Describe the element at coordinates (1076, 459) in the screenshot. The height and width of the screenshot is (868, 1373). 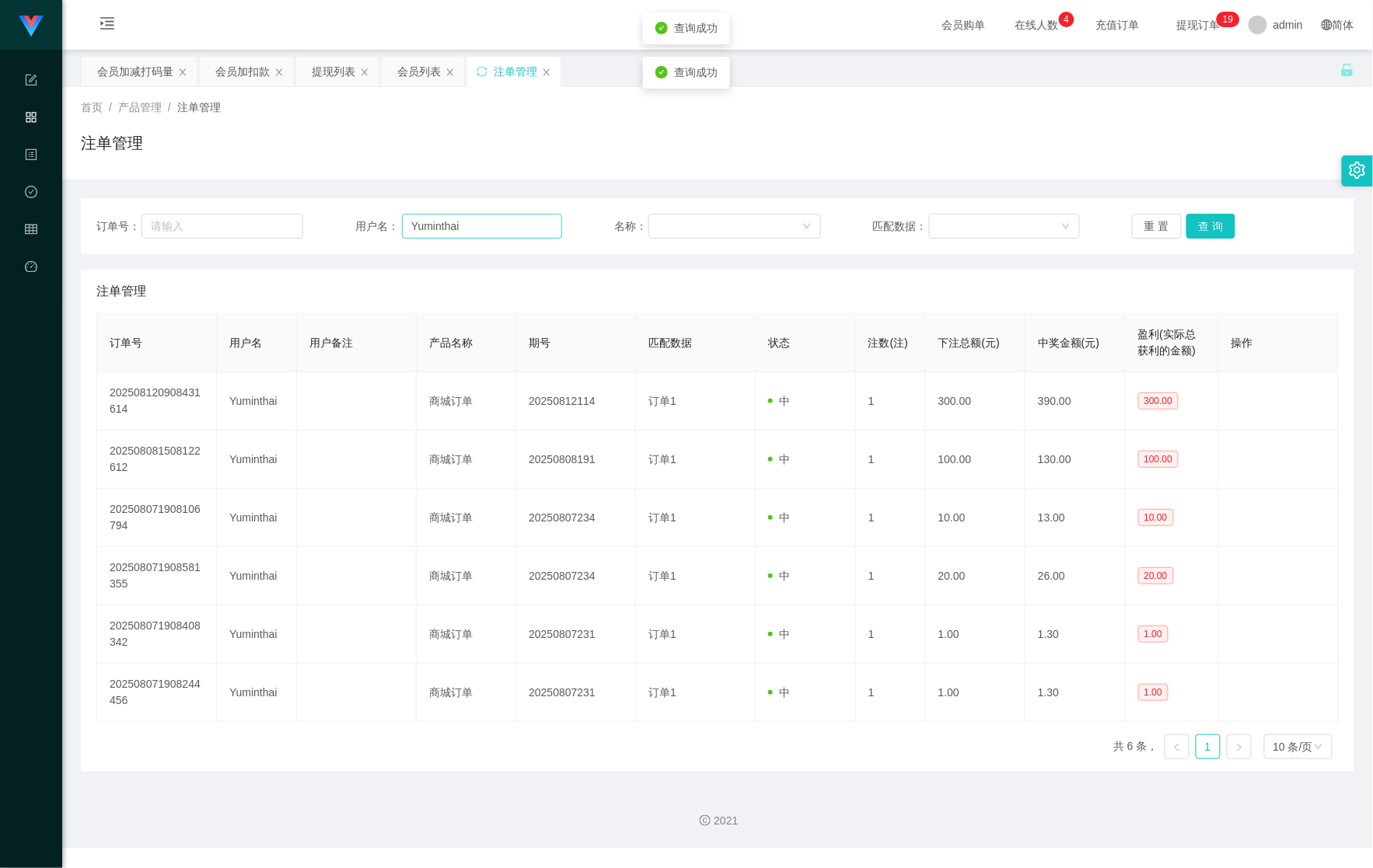
I see `td: 130.00` at that location.